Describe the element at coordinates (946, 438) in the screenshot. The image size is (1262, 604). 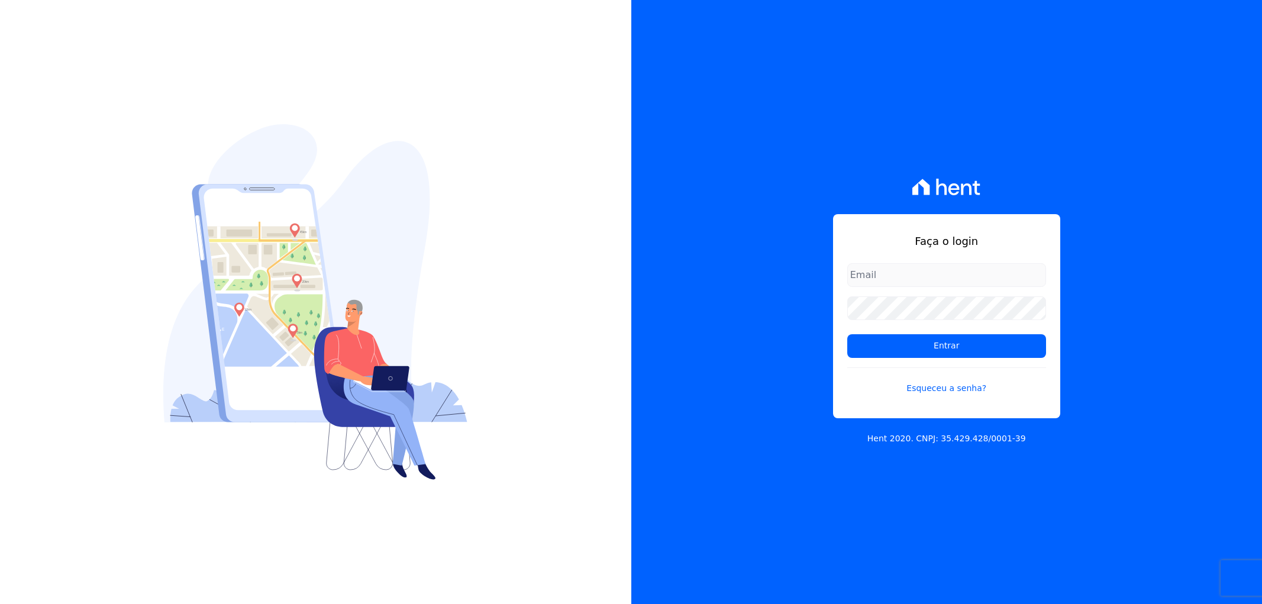
I see `p: Hent 2020. CNPJ: 35.429.428/0001-39` at that location.